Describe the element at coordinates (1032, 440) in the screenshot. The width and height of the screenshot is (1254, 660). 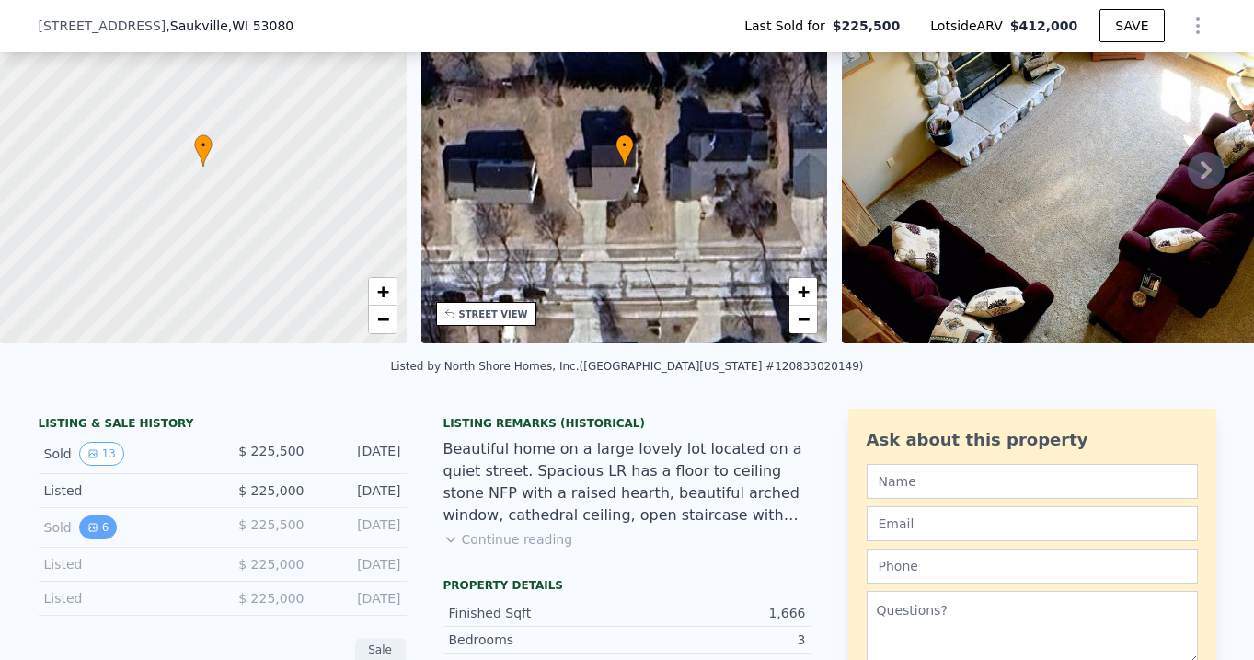
I see `div: Ask about this property` at that location.